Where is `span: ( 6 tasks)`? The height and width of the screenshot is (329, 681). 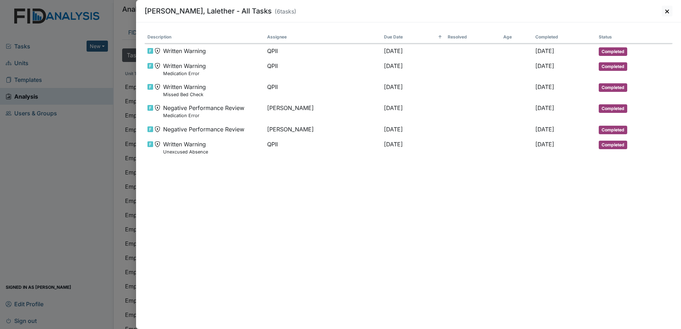 span: ( 6 tasks) is located at coordinates (285, 11).